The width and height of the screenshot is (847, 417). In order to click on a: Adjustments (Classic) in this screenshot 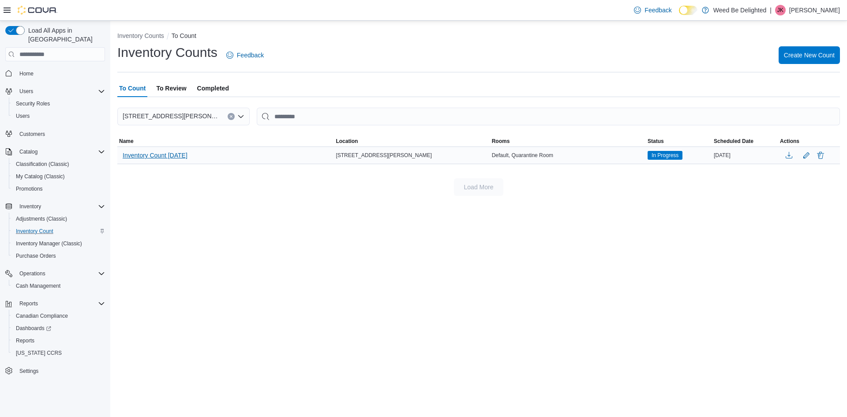, I will do `click(41, 219)`.